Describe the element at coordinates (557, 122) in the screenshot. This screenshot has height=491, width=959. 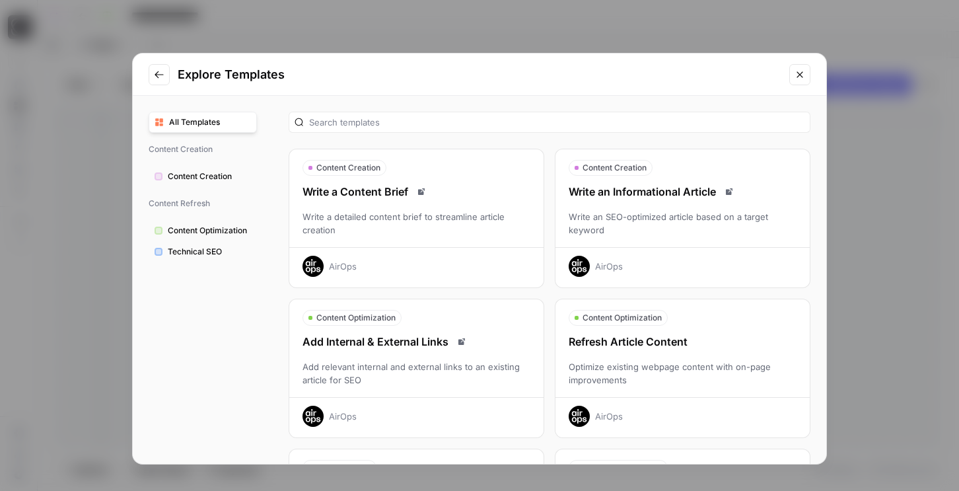
I see `input: Search templates` at that location.